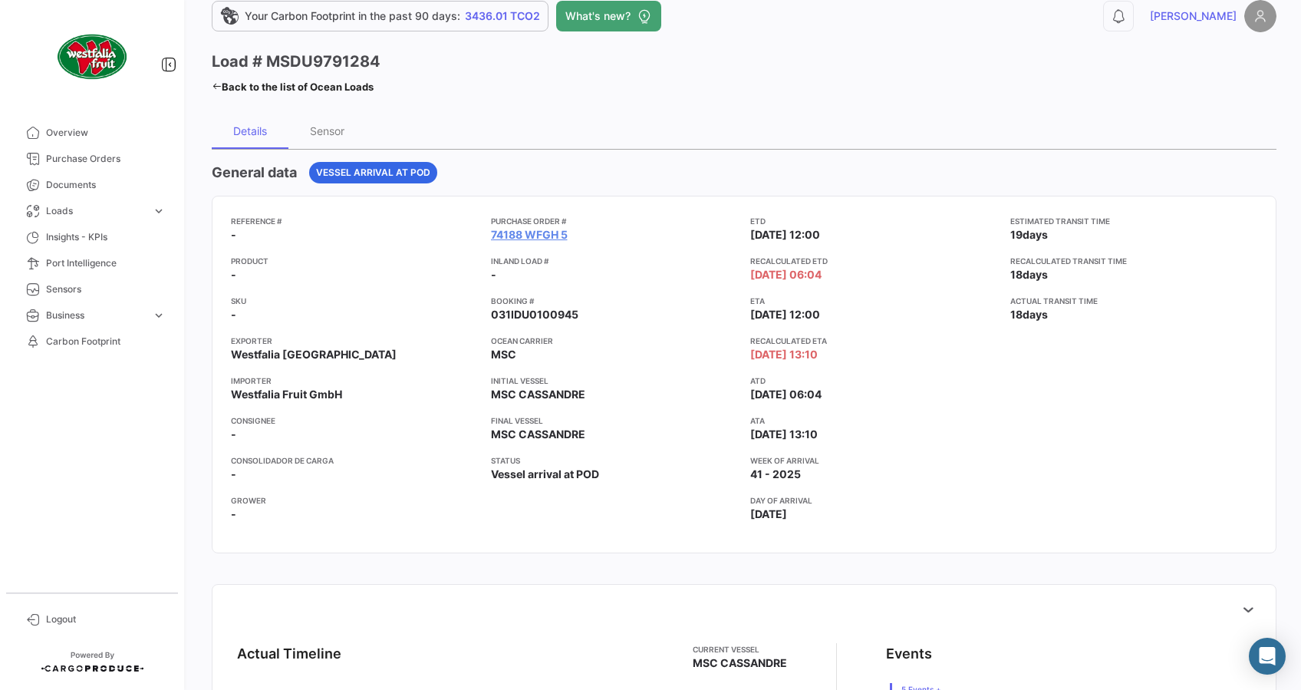  I want to click on div: Actual Timeline, so click(289, 654).